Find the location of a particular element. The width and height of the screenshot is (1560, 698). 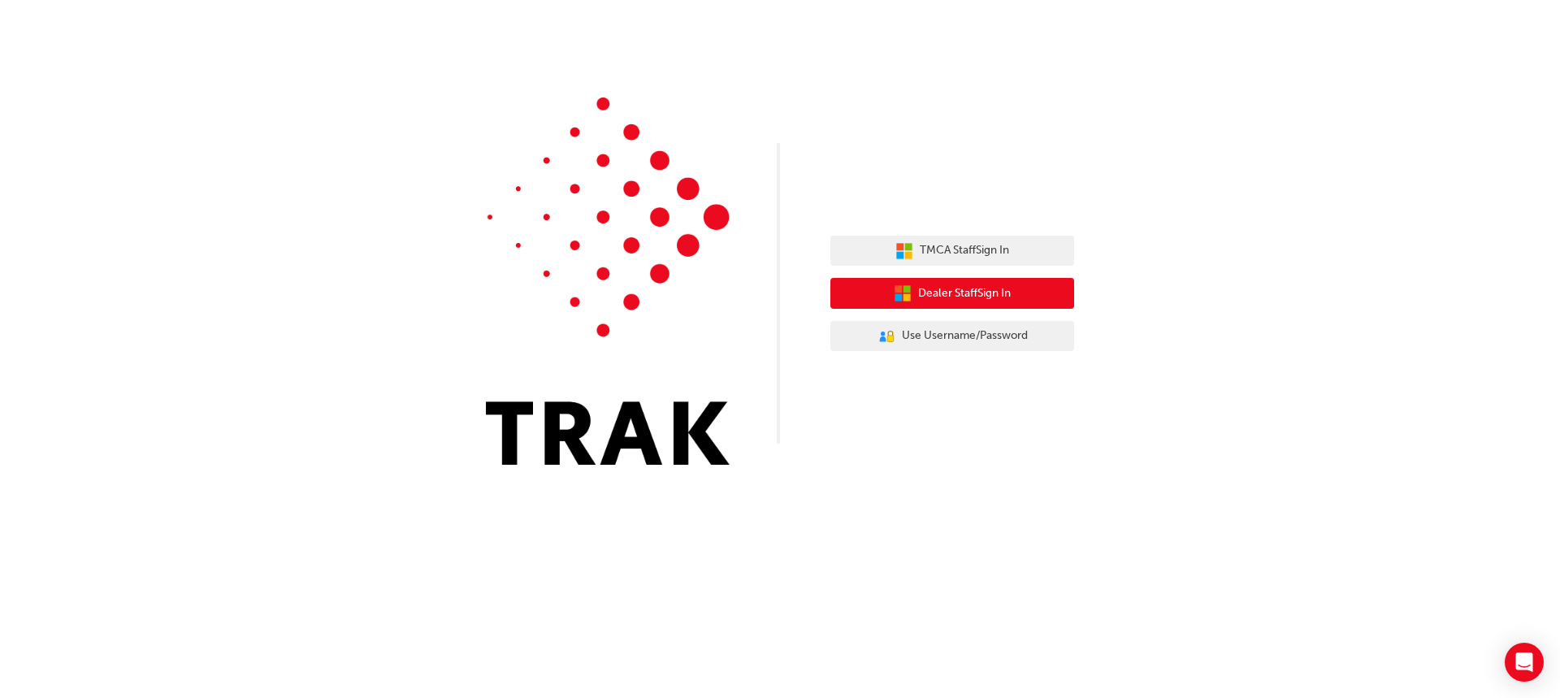

img: Trak is located at coordinates (608, 281).